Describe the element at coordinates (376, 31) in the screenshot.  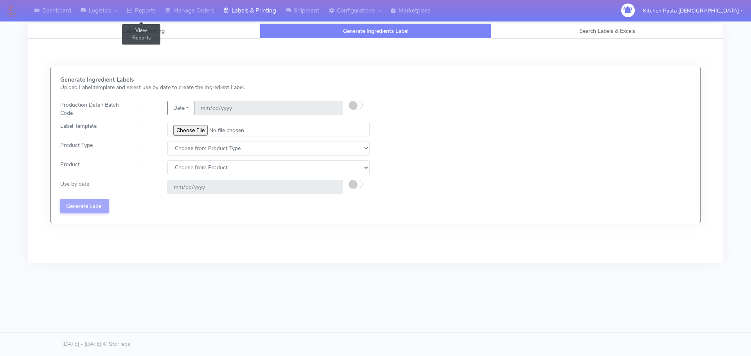
I see `ul: Tabs` at that location.